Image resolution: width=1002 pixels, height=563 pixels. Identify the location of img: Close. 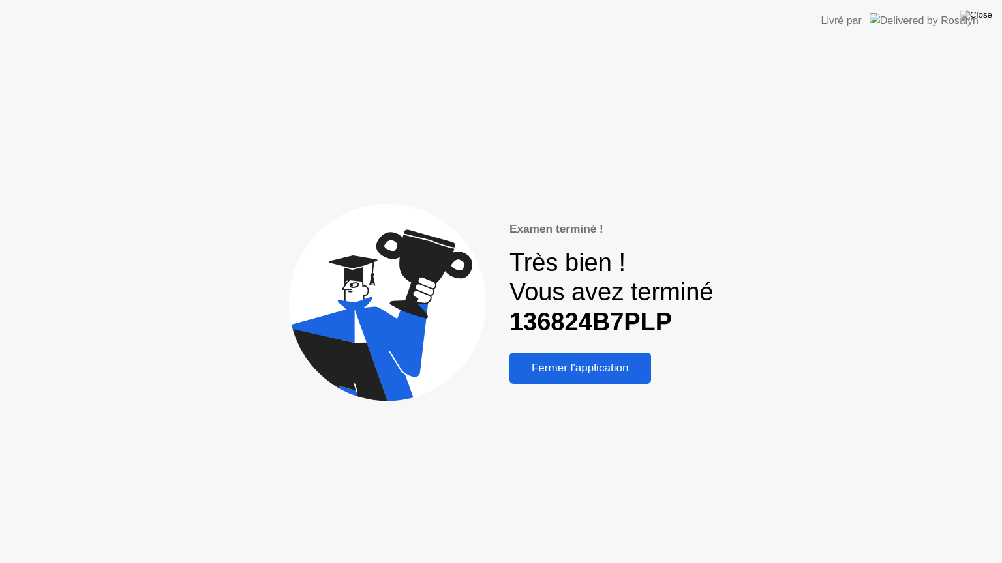
(975, 15).